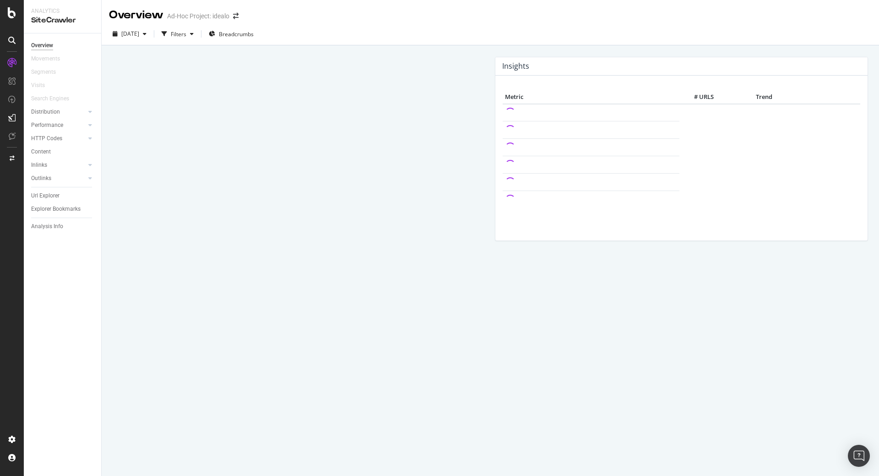  I want to click on a: Url Explorer, so click(63, 196).